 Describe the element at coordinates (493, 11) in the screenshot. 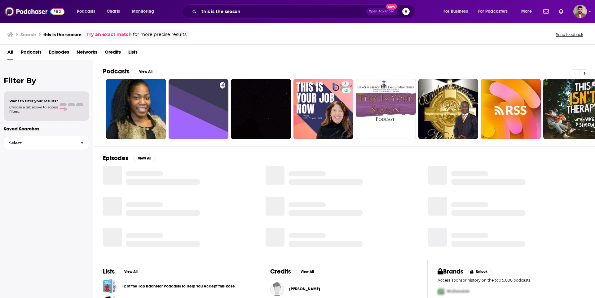

I see `span: For Podcasters` at that location.